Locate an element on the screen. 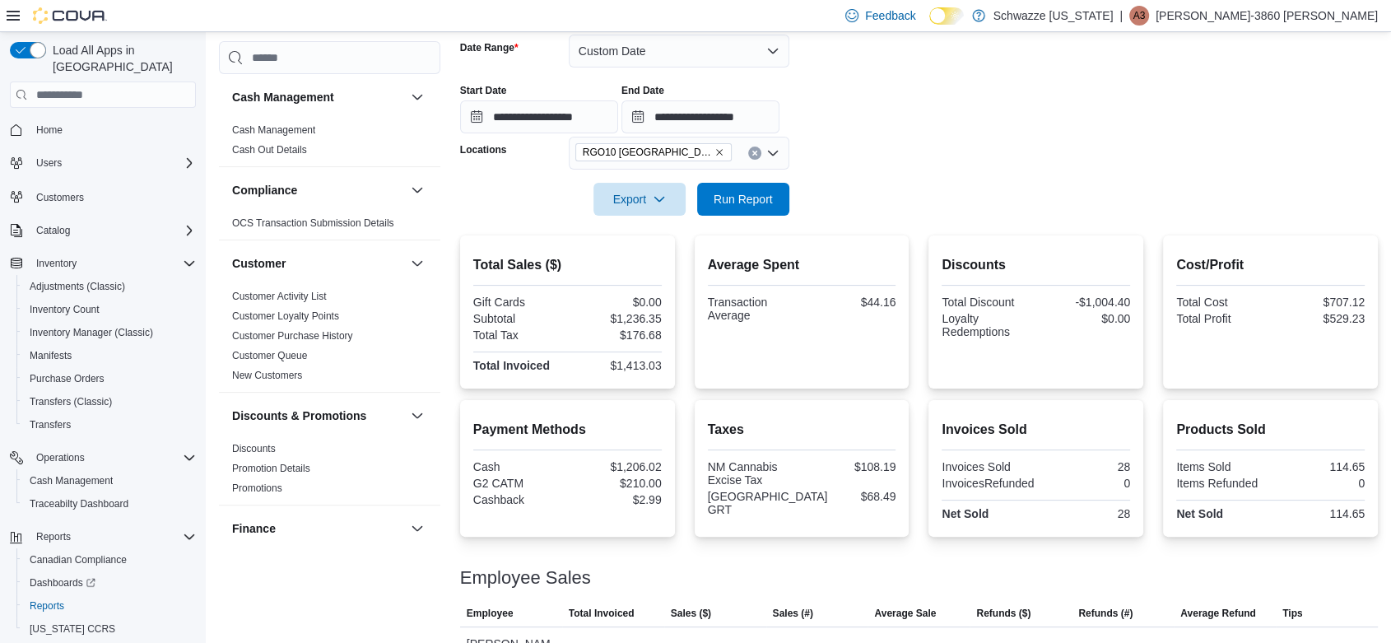  span: Customers is located at coordinates (60, 198).